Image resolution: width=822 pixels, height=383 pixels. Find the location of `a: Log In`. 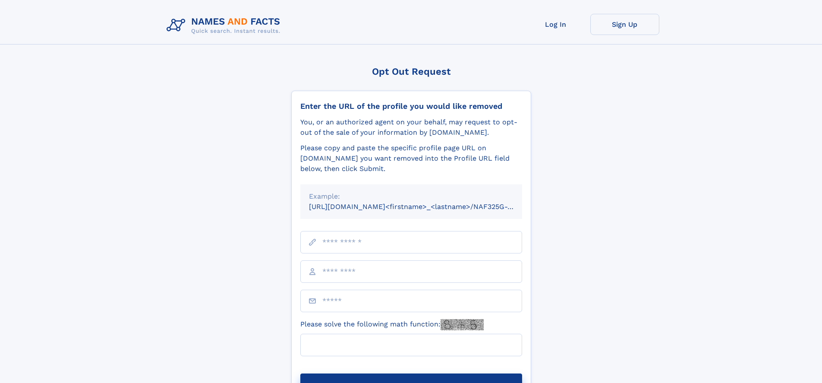

a: Log In is located at coordinates (556, 24).